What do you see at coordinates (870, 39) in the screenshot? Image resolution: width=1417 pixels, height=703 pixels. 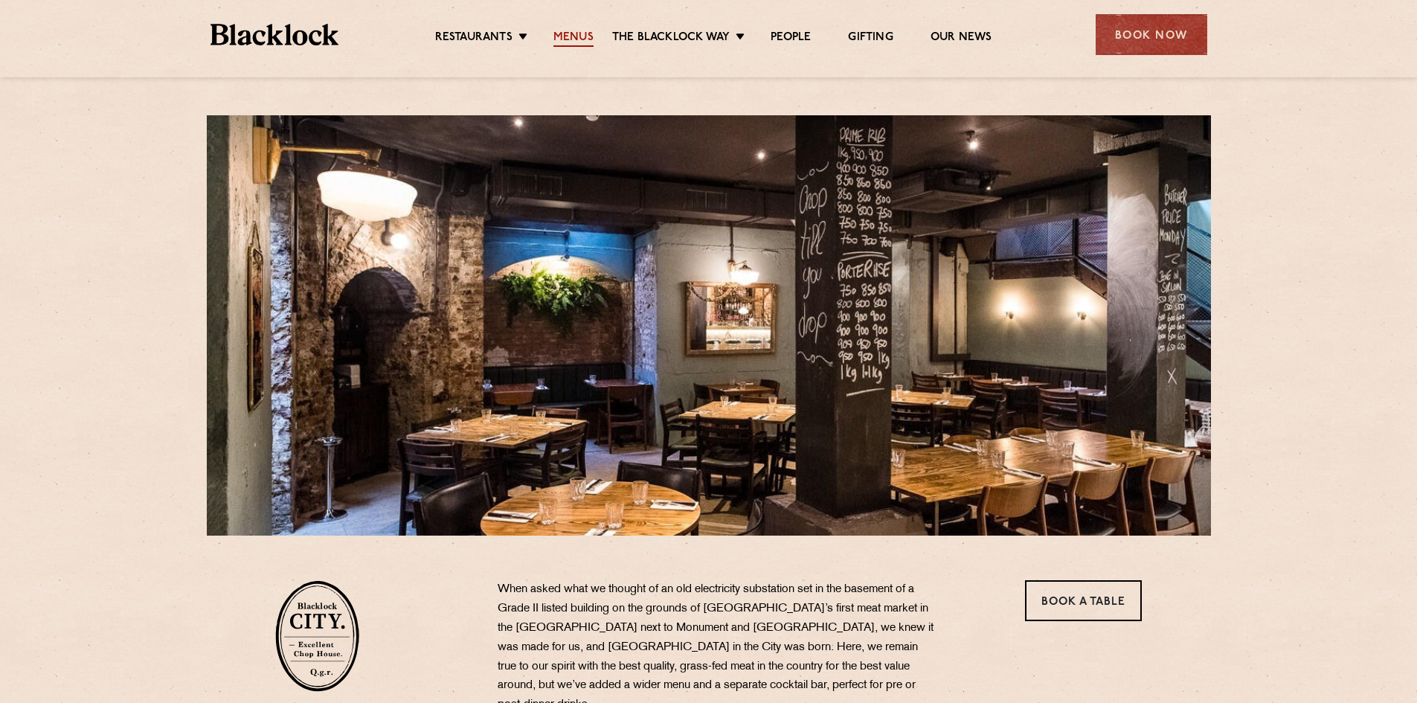 I see `a: Gifting` at bounding box center [870, 39].